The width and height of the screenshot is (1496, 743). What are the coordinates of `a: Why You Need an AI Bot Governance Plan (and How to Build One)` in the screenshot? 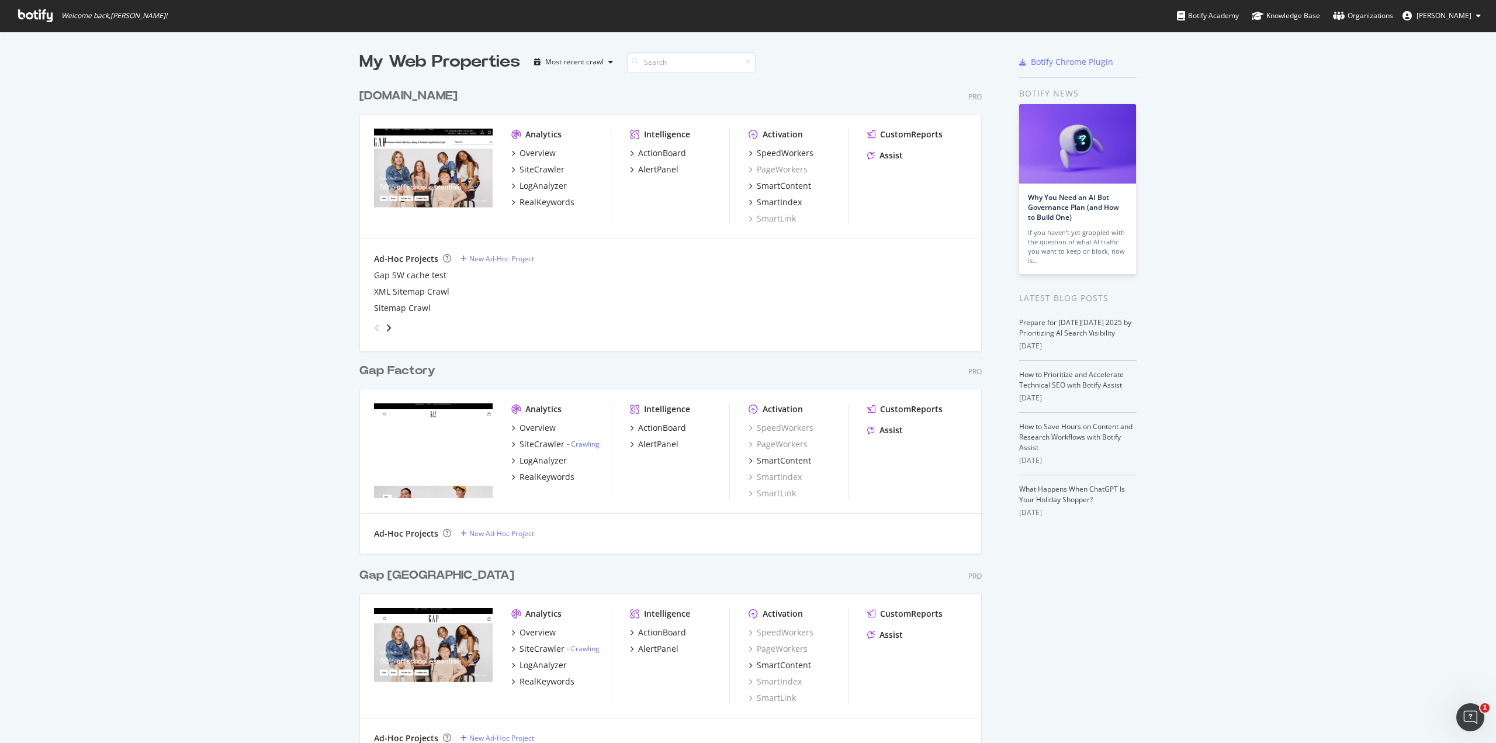 It's located at (1074, 207).